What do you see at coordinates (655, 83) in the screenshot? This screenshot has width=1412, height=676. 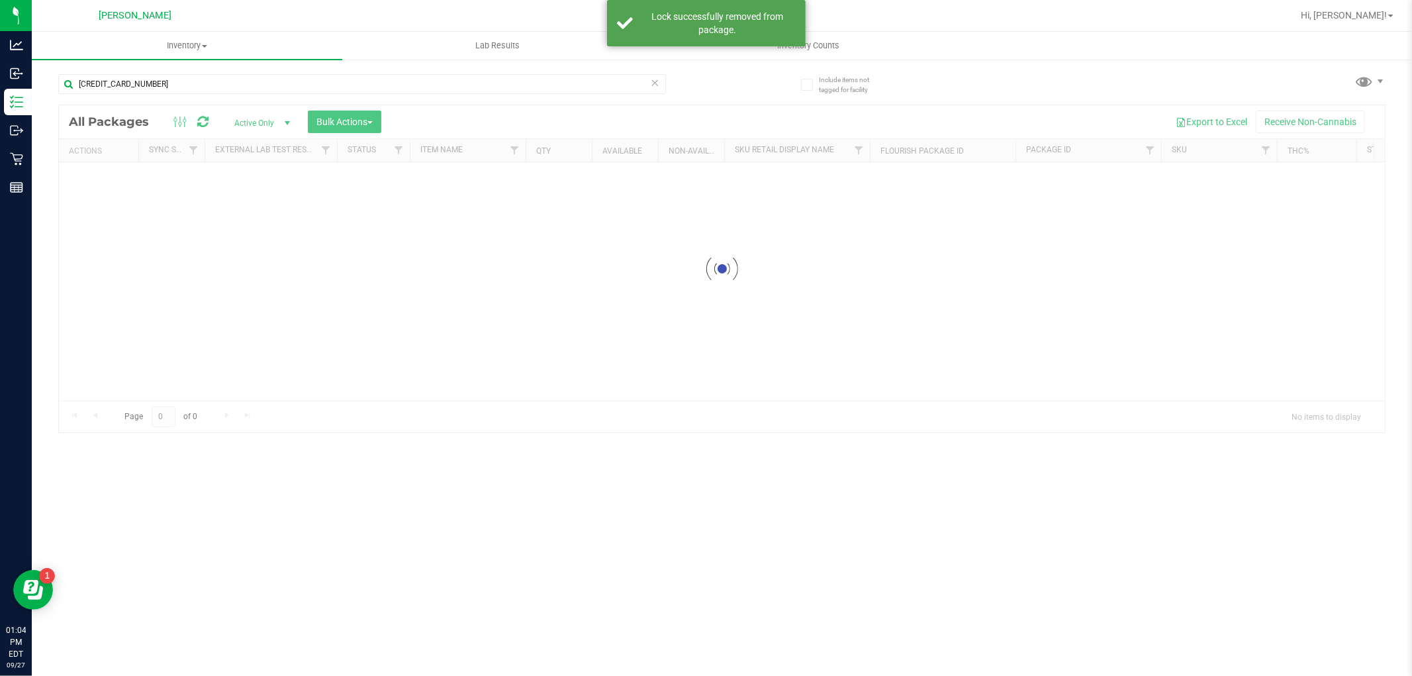 I see `span: Clear` at bounding box center [655, 83].